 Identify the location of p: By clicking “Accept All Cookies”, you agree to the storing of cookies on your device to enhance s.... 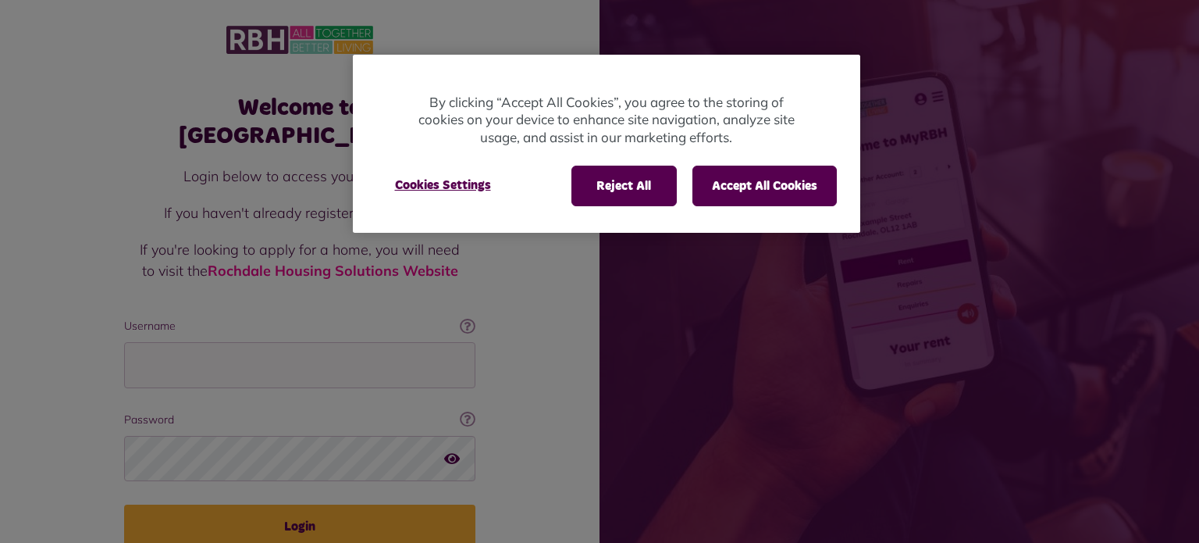
(607, 120).